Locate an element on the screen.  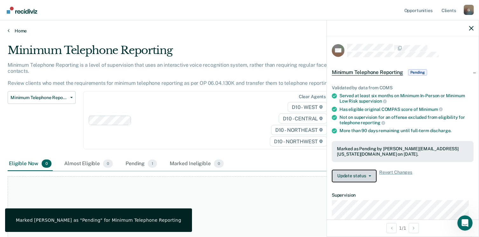
p: Minimum Telephone Reporting is a level of supervision that uses an interactive voice recognition ... is located at coordinates (180, 74).